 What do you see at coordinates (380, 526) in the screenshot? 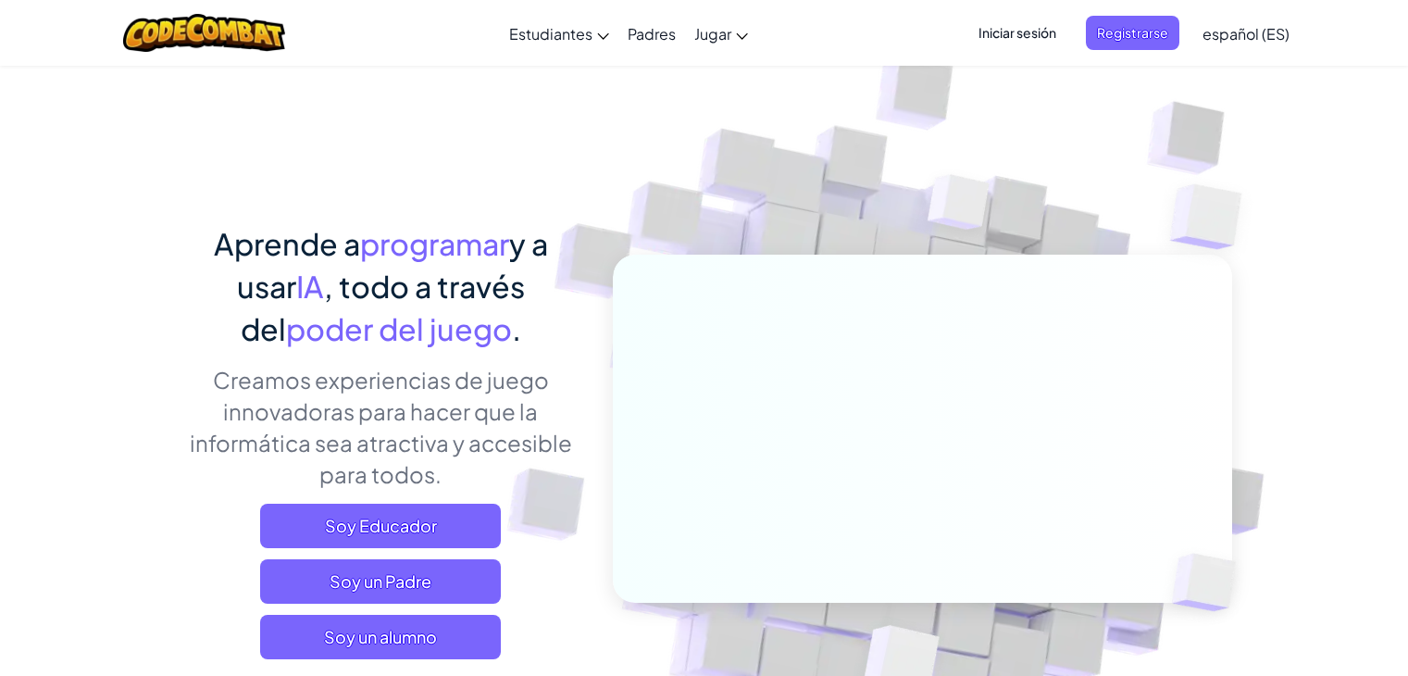
I see `span: Soy Educador` at bounding box center [380, 526].